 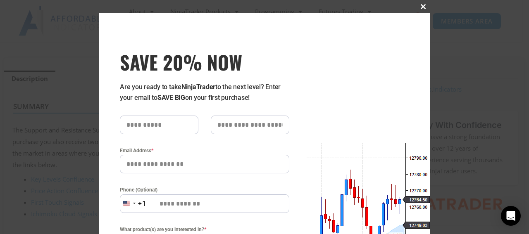 What do you see at coordinates (142, 204) in the screenshot?
I see `div: +1` at bounding box center [142, 204].